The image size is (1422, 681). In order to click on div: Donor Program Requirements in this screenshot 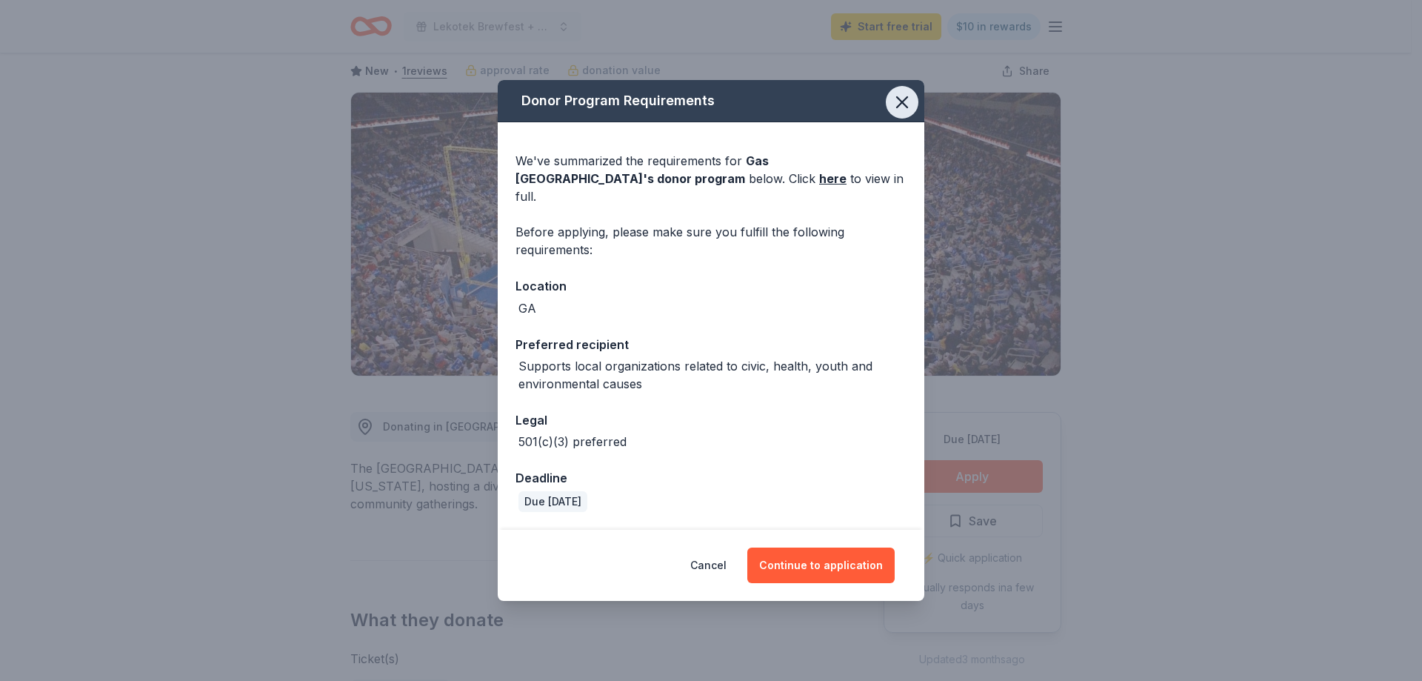, I will do `click(711, 101)`.